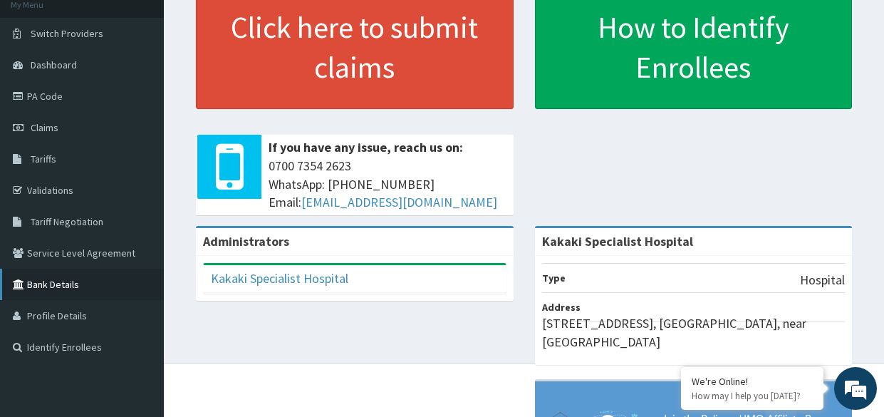 Image resolution: width=884 pixels, height=417 pixels. What do you see at coordinates (617, 241) in the screenshot?
I see `strong: Kakaki Specialist Hospital` at bounding box center [617, 241].